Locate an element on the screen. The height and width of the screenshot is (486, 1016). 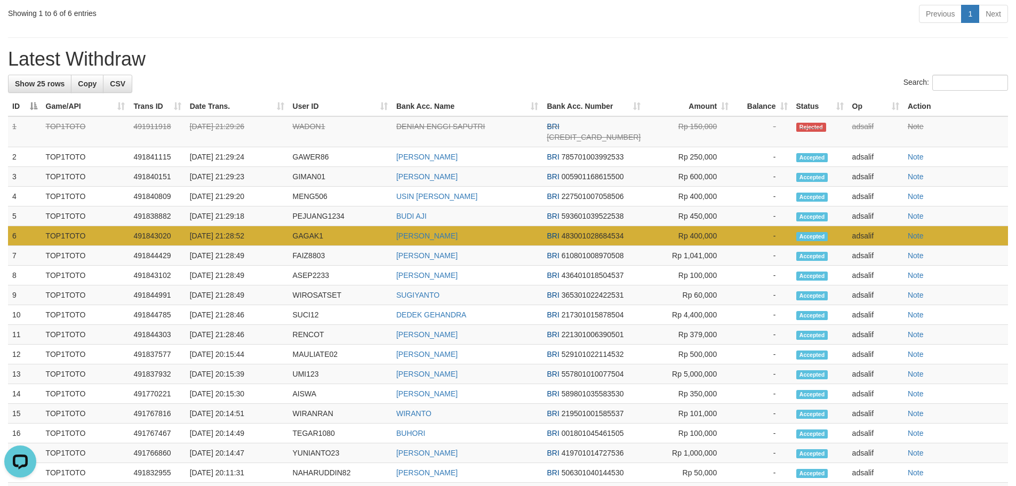
h1: Latest Withdraw is located at coordinates (508, 59).